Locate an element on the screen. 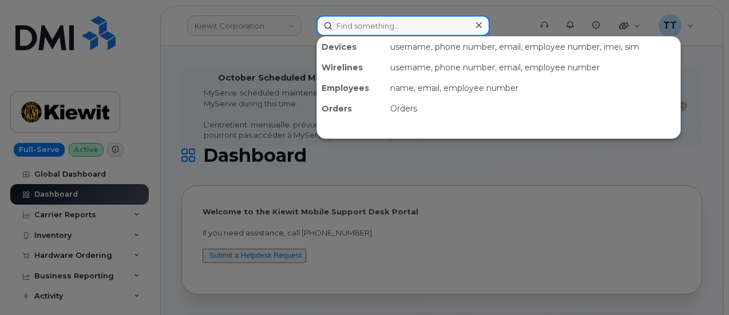 The width and height of the screenshot is (729, 315). div: Wirelines is located at coordinates (351, 68).